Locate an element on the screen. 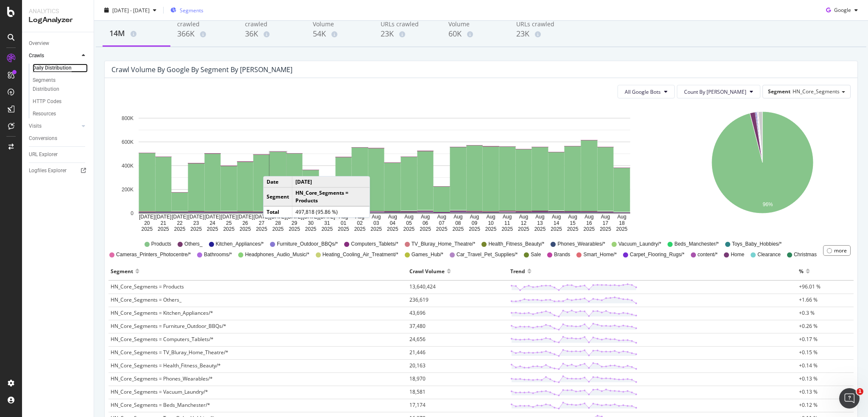 This screenshot has height=417, width=868. span: Christmas is located at coordinates (805, 254).